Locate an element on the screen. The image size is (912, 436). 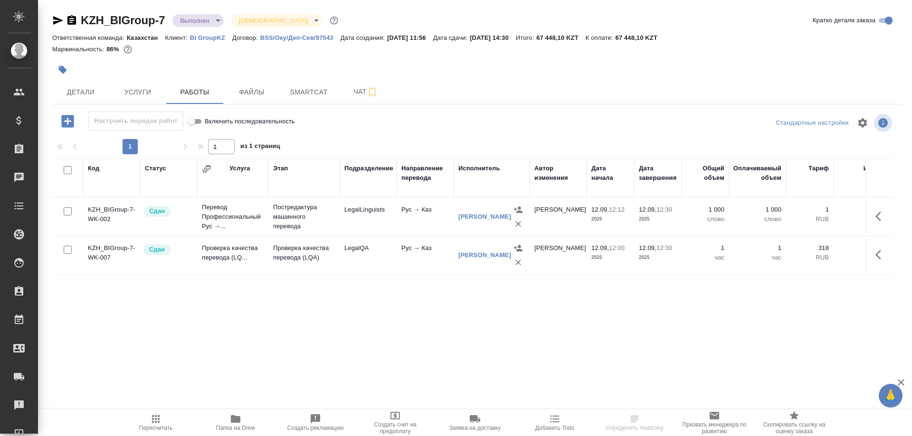
div: Дата завершения is located at coordinates (658, 173).